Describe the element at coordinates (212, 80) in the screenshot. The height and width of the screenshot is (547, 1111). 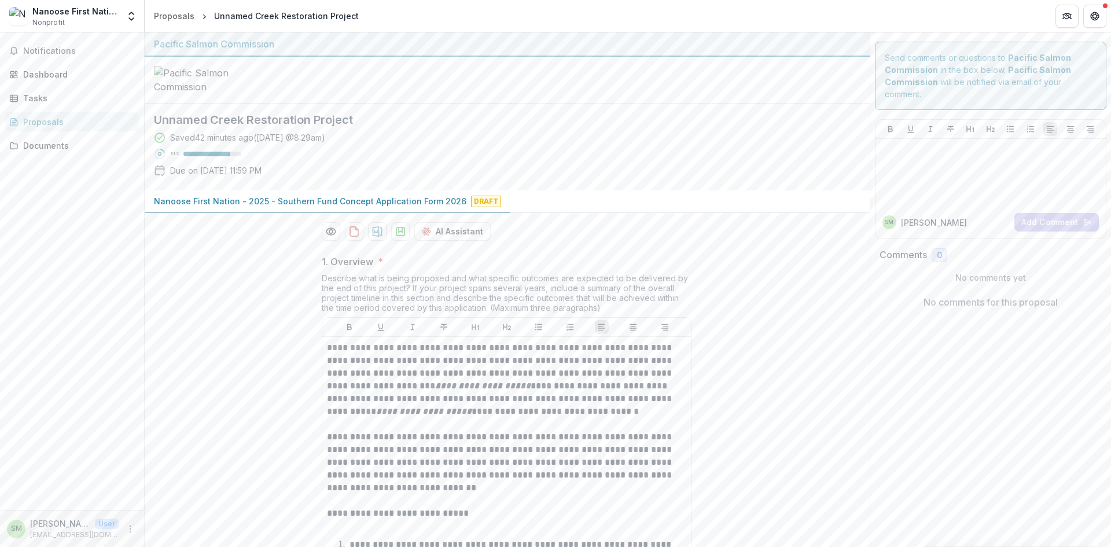
I see `img: Pacific Salmon Commission` at that location.